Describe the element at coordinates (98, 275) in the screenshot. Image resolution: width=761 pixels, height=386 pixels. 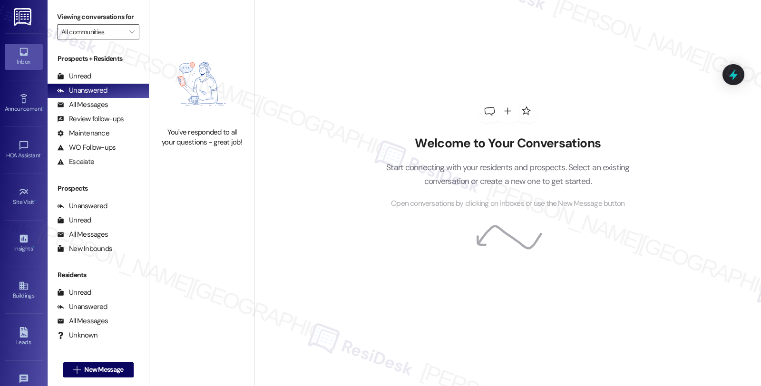
I see `div: Residents` at that location.